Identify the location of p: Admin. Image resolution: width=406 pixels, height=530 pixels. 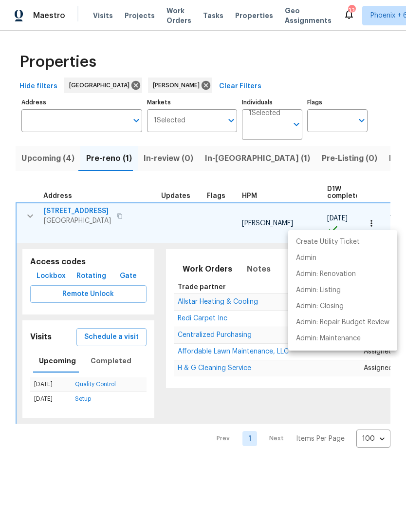
(307, 258).